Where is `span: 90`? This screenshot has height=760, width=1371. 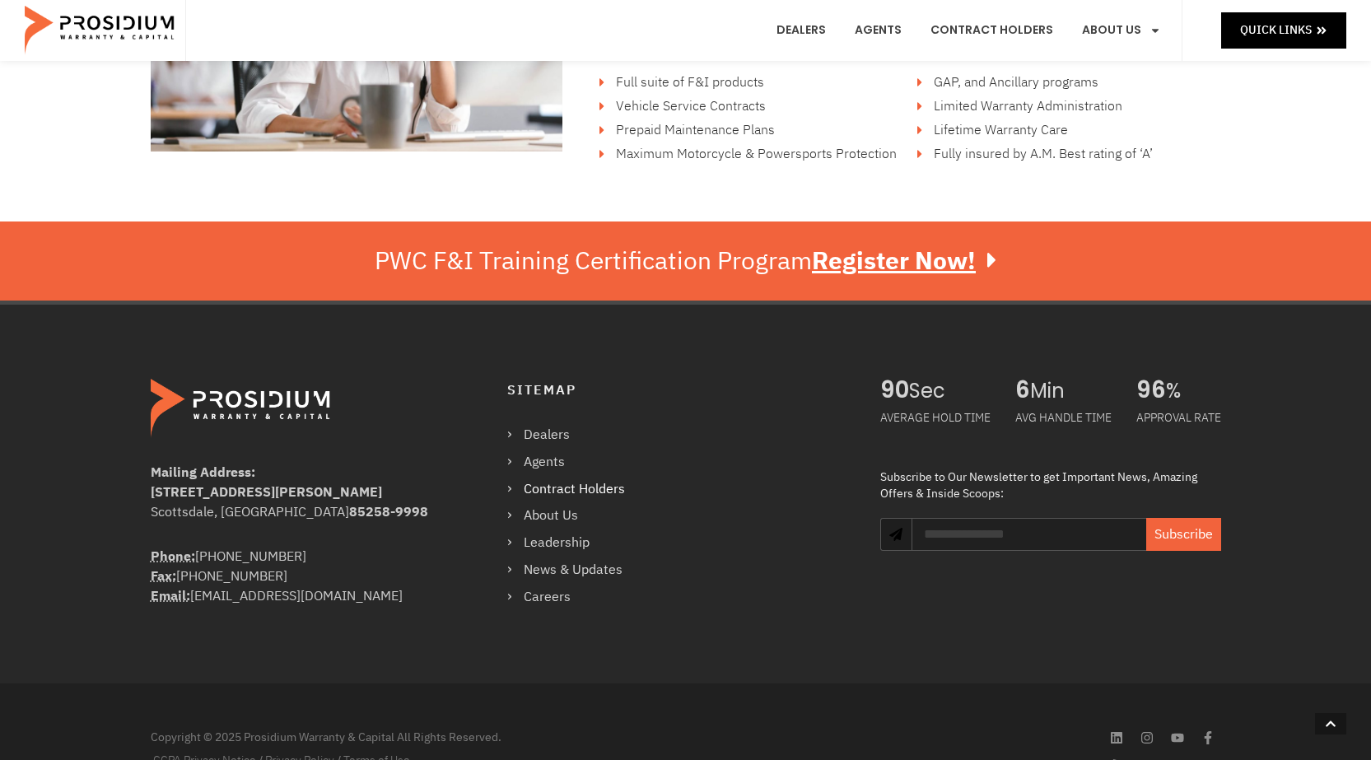 span: 90 is located at coordinates (894, 391).